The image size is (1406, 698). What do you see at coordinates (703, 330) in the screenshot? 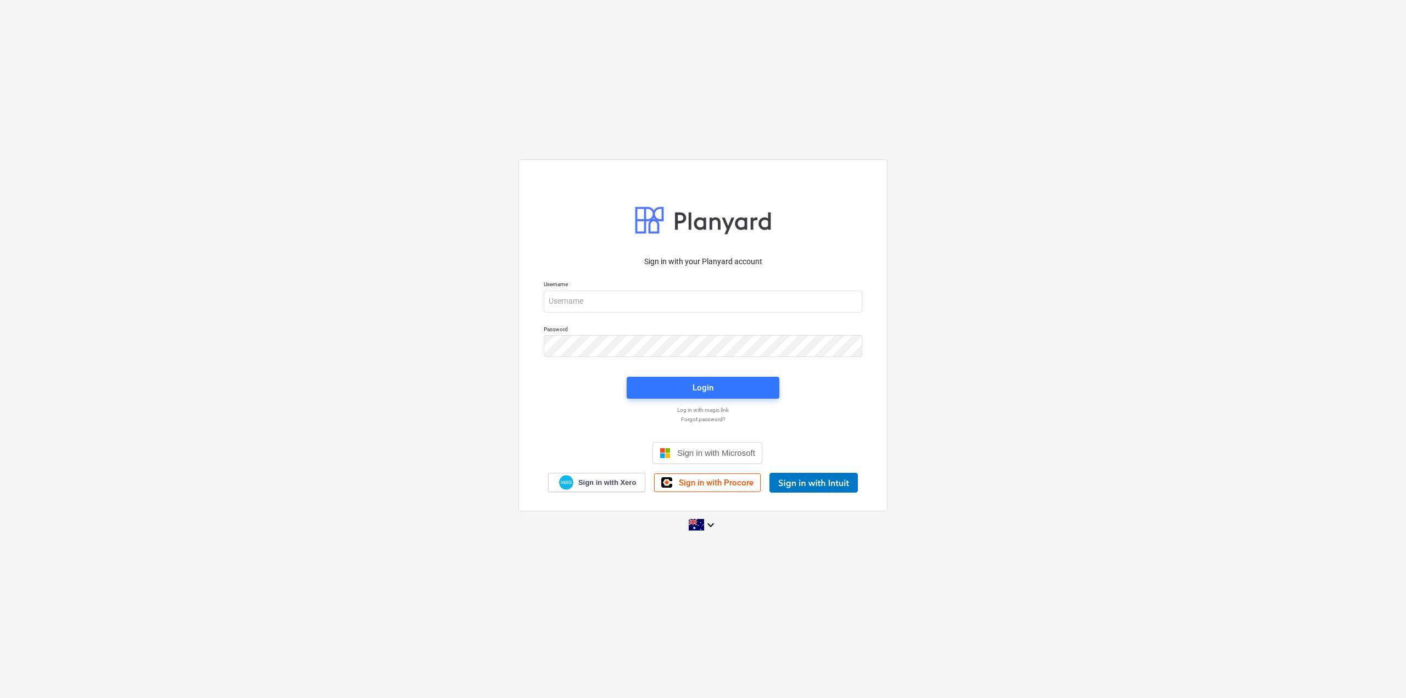
I see `p: Password` at bounding box center [703, 330].